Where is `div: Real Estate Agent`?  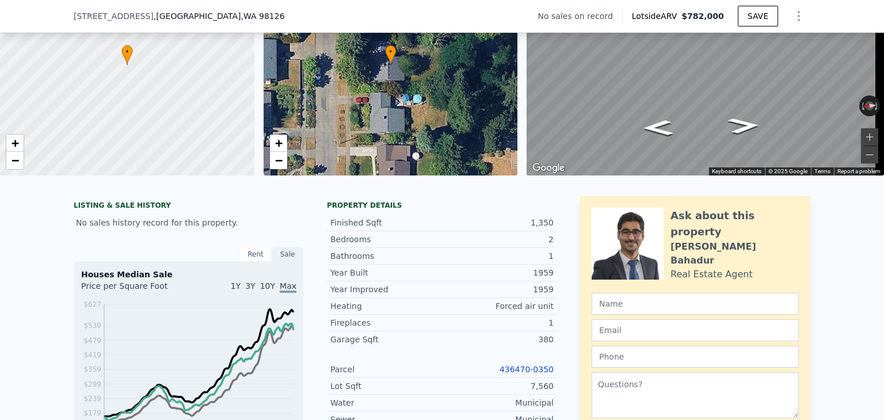
div: Real Estate Agent is located at coordinates (712, 275).